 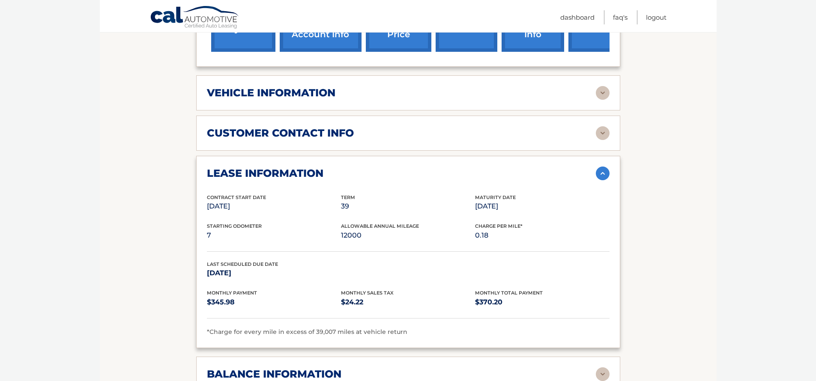 What do you see at coordinates (542, 302) in the screenshot?
I see `p: $370.20` at bounding box center [542, 302].